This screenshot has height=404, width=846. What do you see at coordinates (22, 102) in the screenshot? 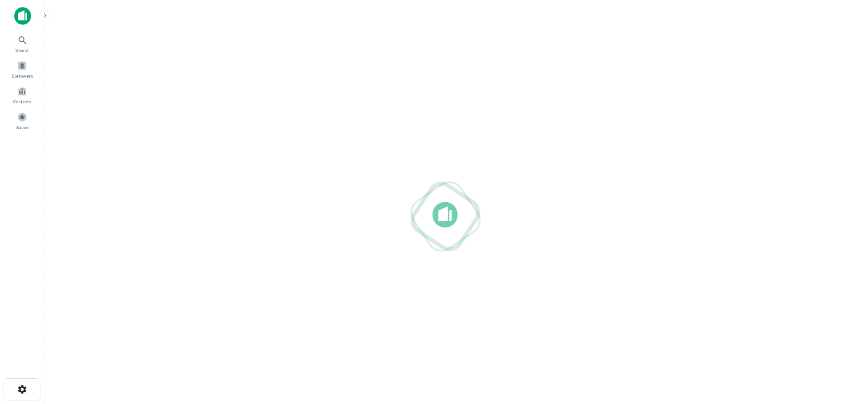
I see `span: Contacts` at bounding box center [22, 102].